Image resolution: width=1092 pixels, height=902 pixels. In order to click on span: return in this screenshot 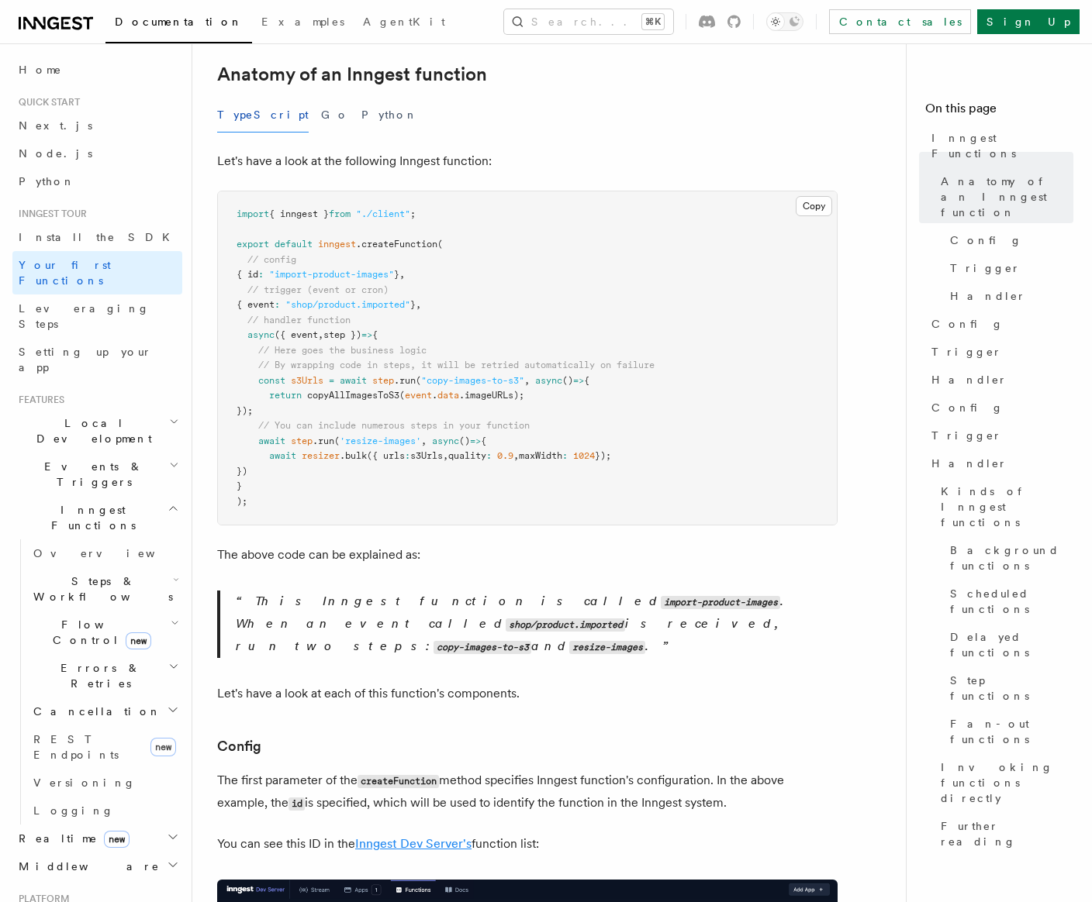, I will do `click(285, 395)`.